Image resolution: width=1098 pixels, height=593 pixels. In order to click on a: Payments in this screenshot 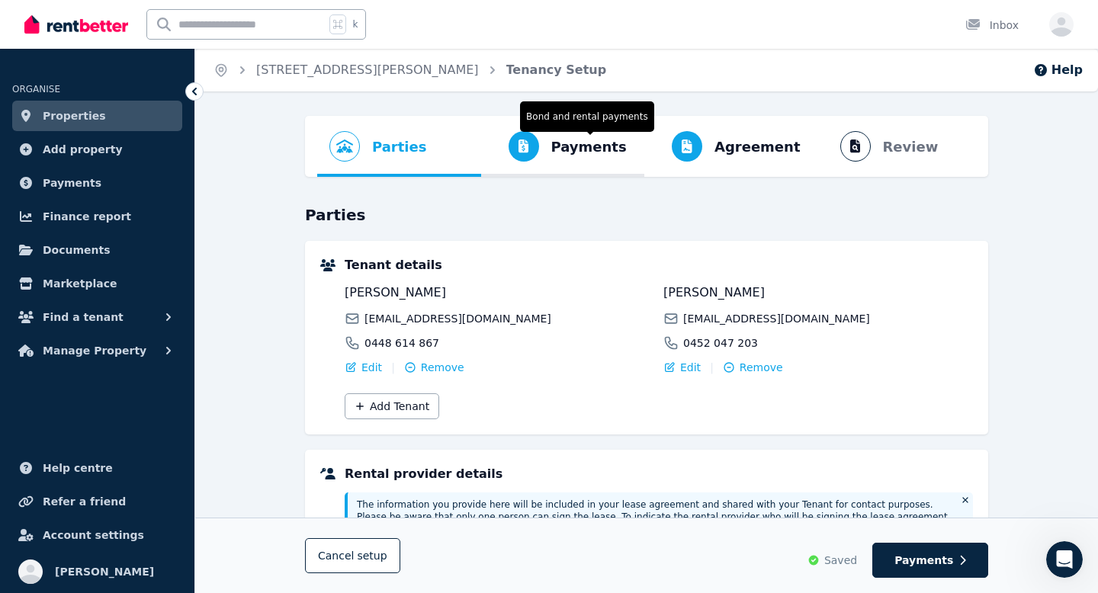, I will do `click(97, 183)`.